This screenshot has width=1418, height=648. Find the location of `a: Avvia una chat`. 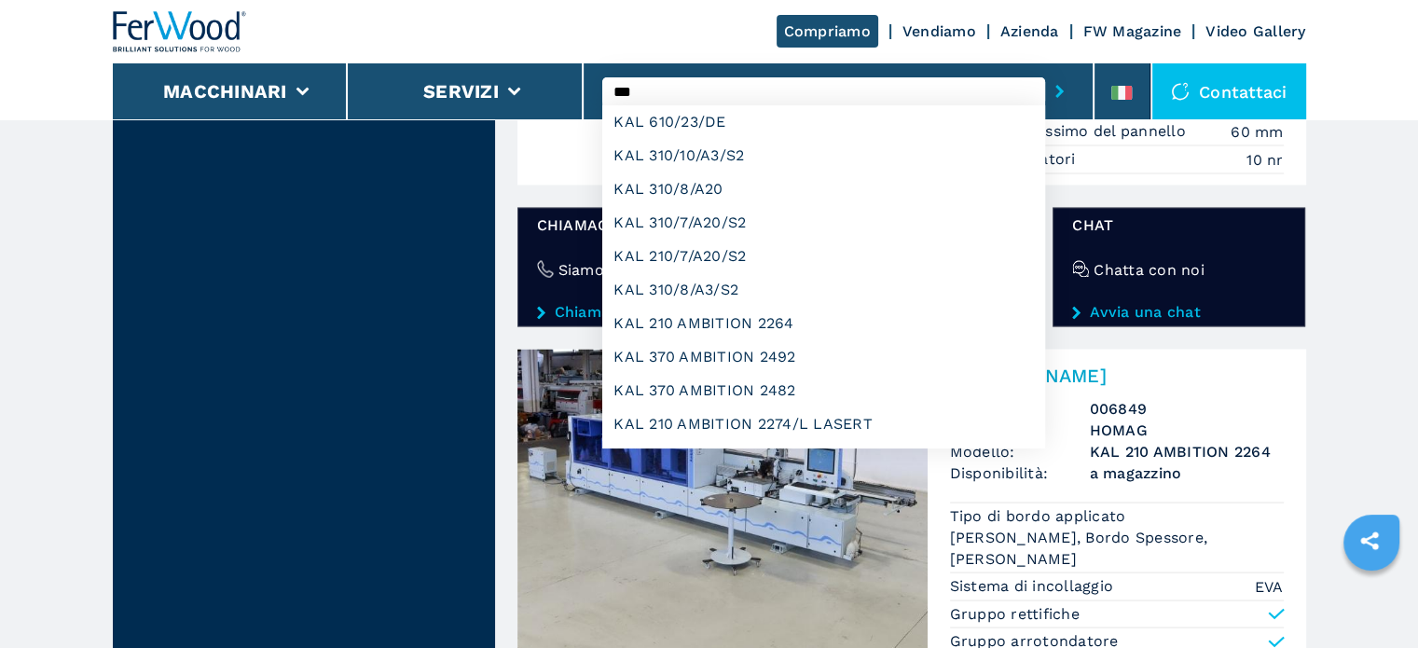

a: Avvia una chat is located at coordinates (1179, 311).